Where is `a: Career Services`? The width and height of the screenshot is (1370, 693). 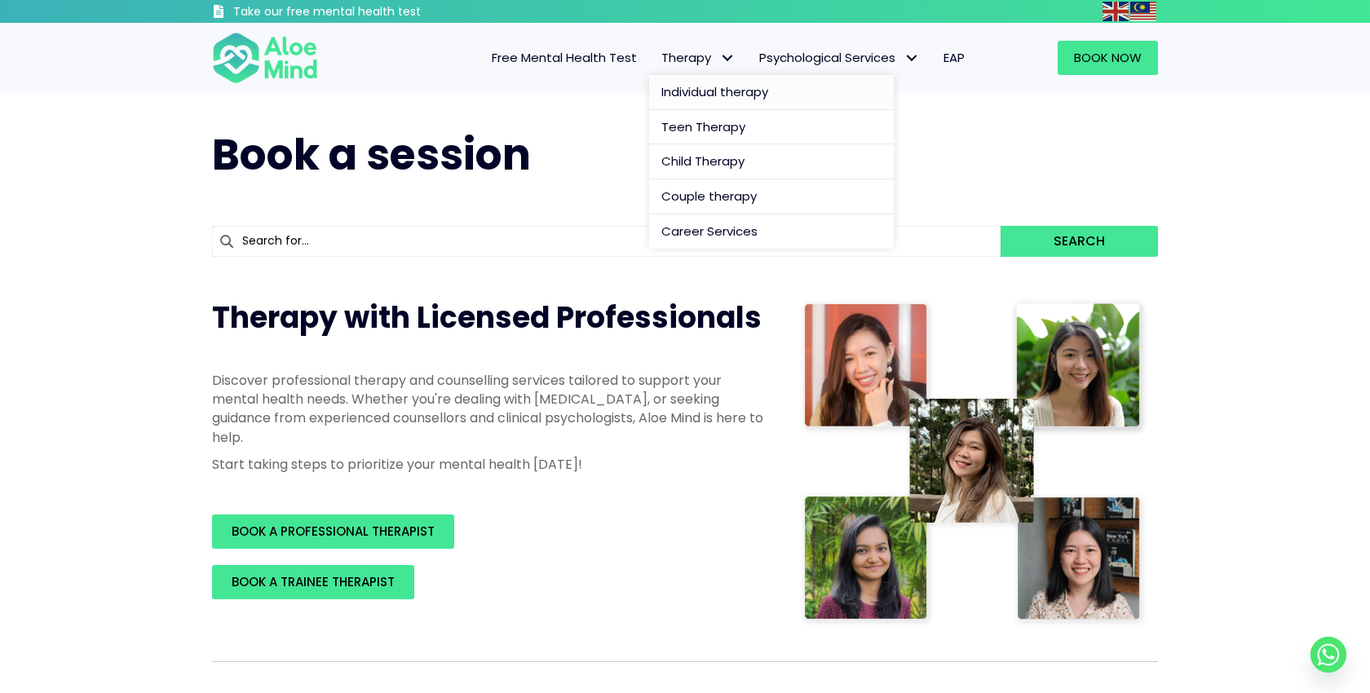
a: Career Services is located at coordinates (772, 232).